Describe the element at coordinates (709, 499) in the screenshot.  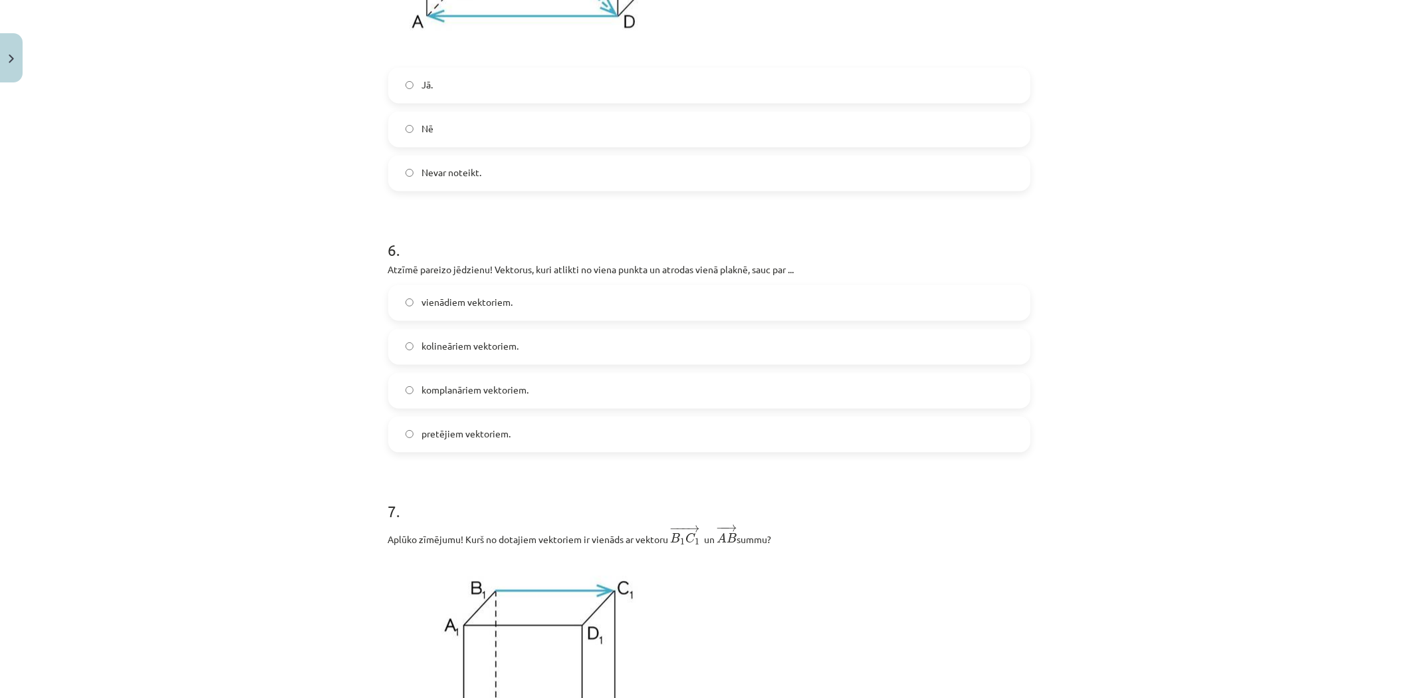
I see `h1: 7 .` at that location.